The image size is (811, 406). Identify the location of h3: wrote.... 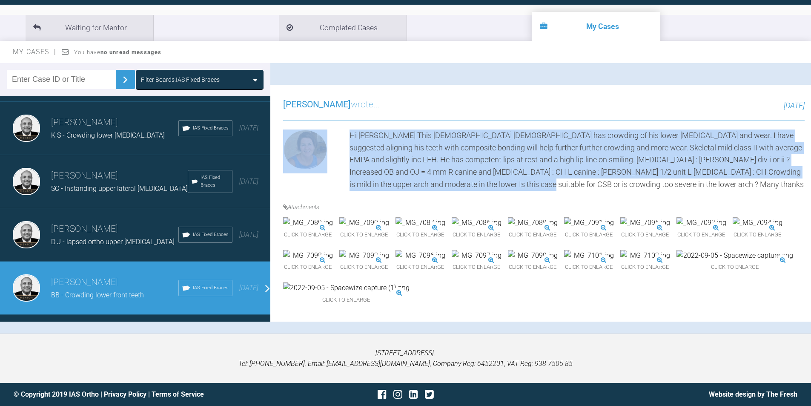
(331, 105).